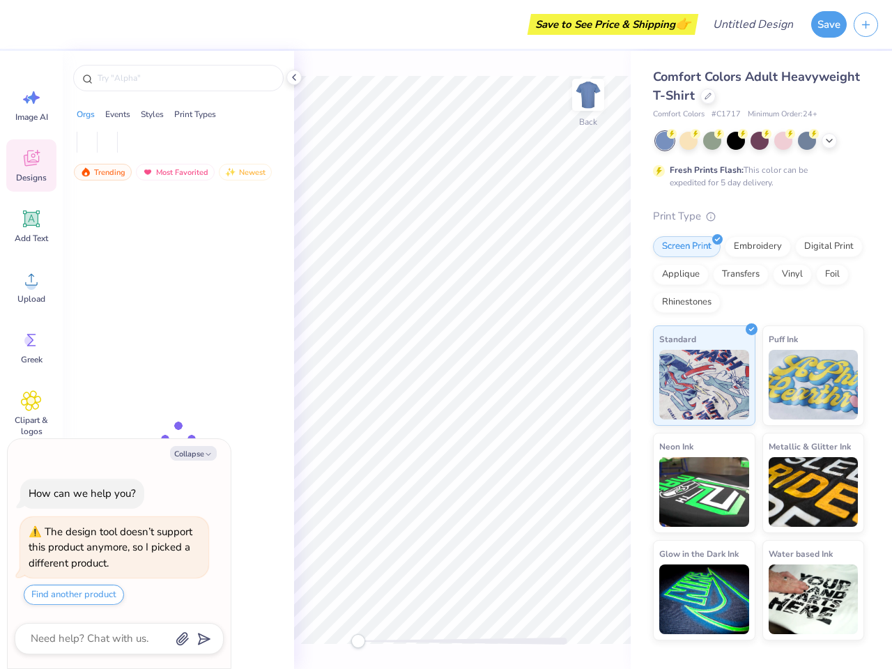 Image resolution: width=892 pixels, height=669 pixels. I want to click on div: Most Favorited, so click(175, 172).